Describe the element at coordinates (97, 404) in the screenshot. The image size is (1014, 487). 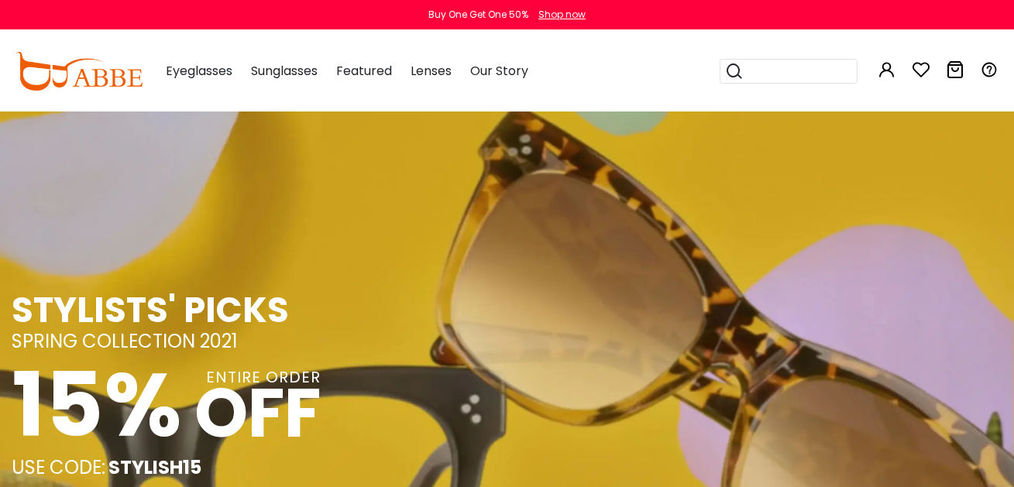
I see `div: 15%` at that location.